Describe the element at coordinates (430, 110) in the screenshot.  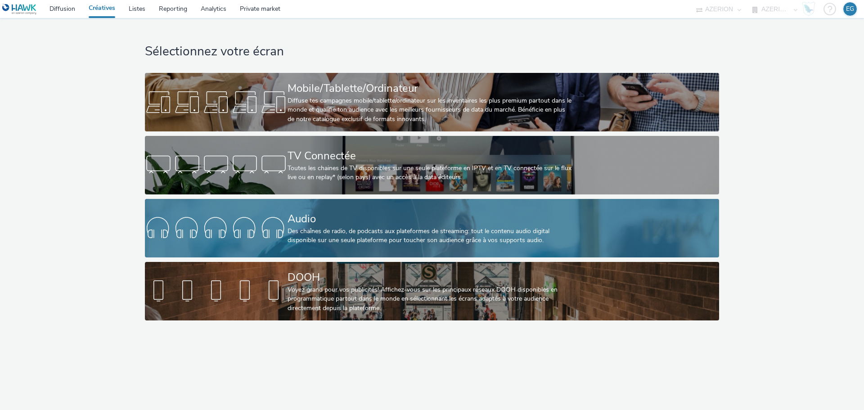
I see `div: Diffuse tes campagnes mobile/tablette/ordinateur sur les inventaires les plus premium partout dan...` at that location.